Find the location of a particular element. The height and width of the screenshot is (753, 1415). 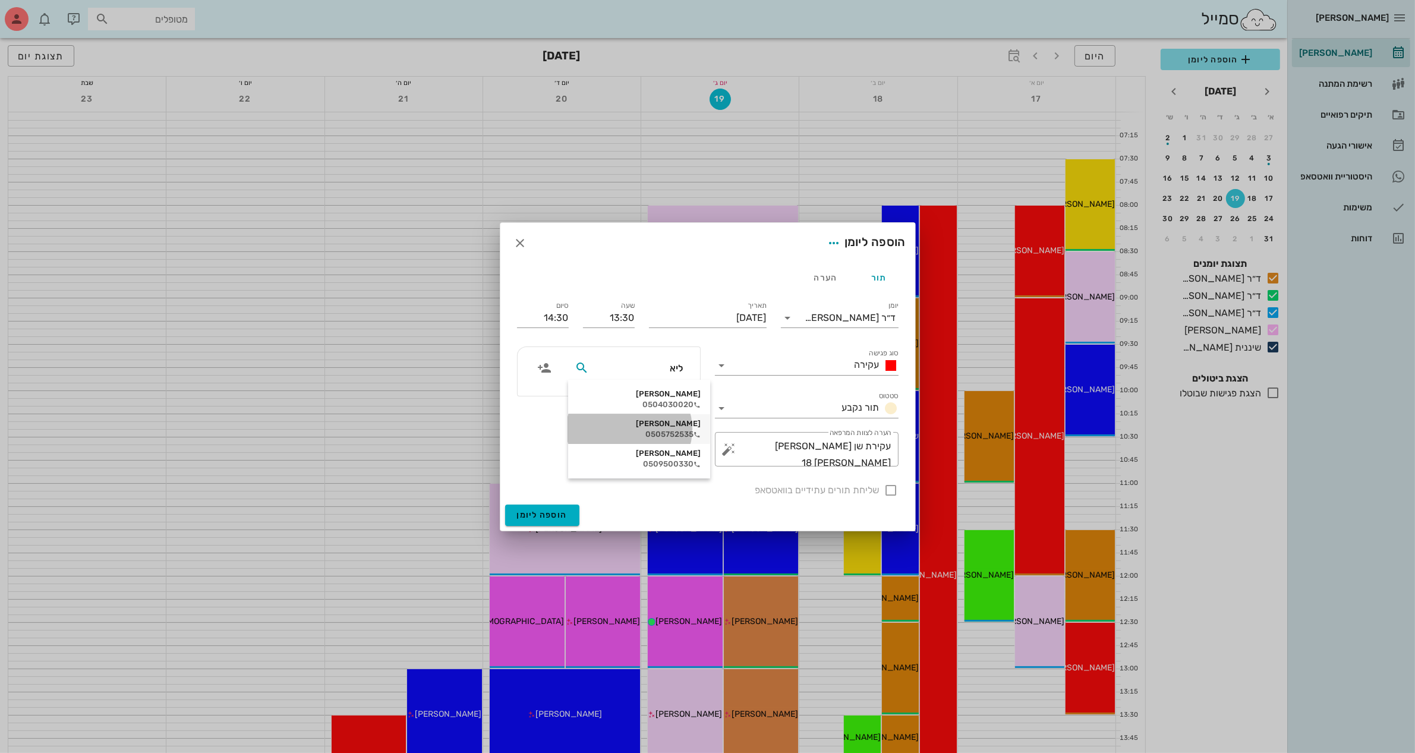

div: 0509500330 is located at coordinates (639, 464).